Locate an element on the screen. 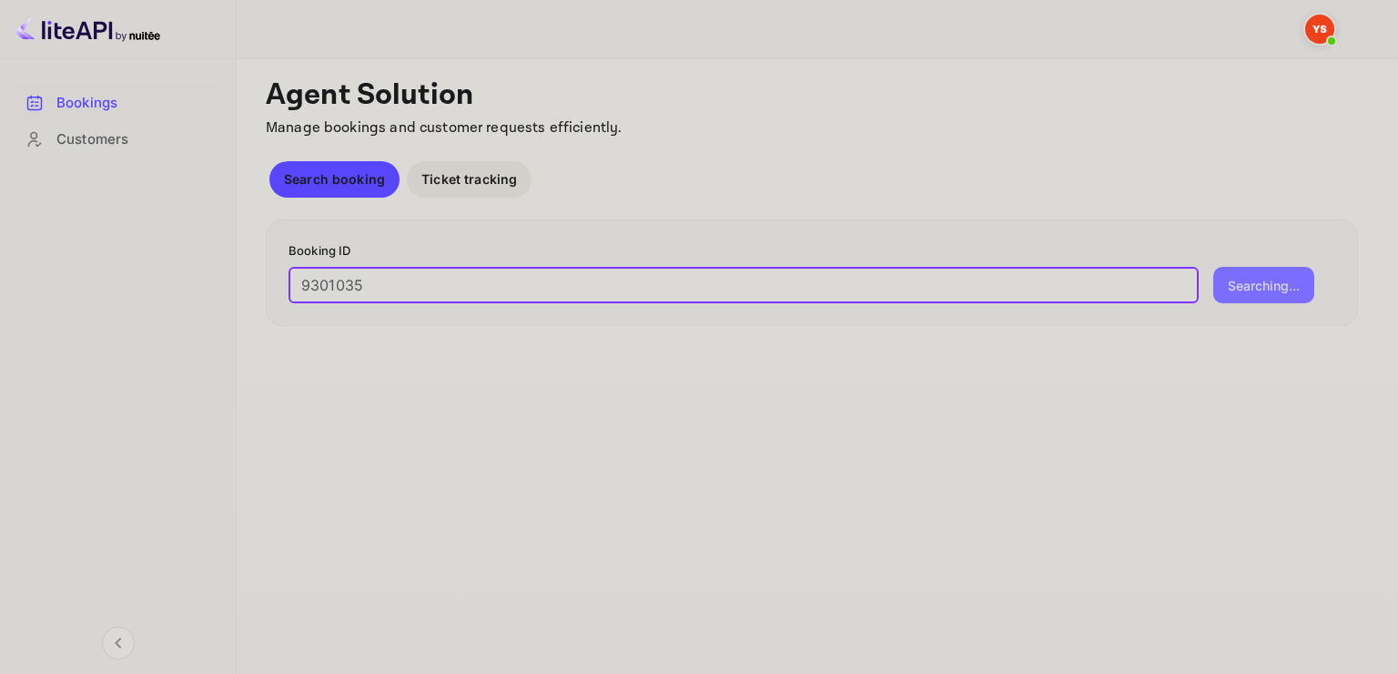 The width and height of the screenshot is (1398, 674). img: Yandex Support is located at coordinates (1320, 29).